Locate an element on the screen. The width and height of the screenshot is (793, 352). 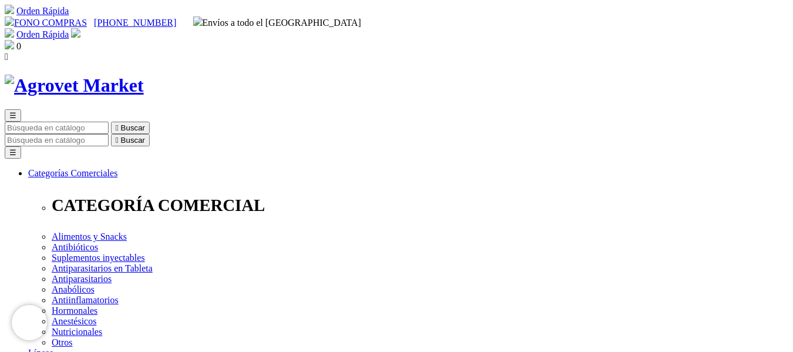
span: Anabólicos is located at coordinates (73, 289).